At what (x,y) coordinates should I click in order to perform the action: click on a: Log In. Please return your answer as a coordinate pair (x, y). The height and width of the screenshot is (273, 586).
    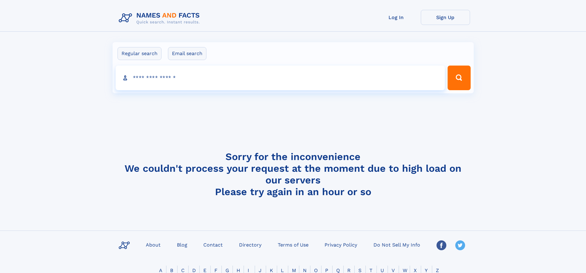
    Looking at the image, I should click on (396, 17).